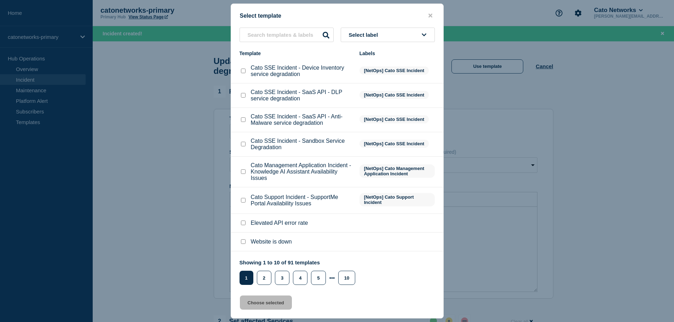  What do you see at coordinates (388, 35) in the screenshot?
I see `button: Select label` at bounding box center [388, 35].